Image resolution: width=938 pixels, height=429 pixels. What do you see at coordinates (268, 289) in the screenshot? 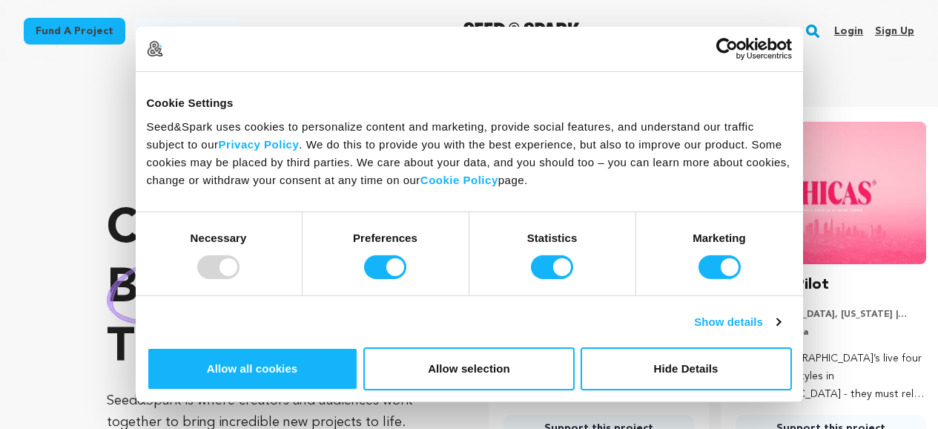
I see `p: Crowdfunding that .` at bounding box center [268, 289].